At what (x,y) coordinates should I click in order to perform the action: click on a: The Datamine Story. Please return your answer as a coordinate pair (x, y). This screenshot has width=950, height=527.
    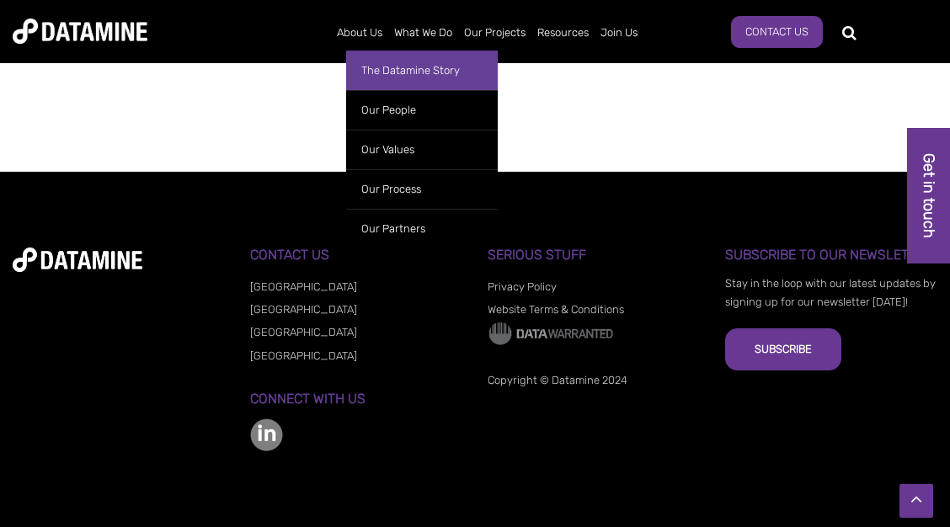
    Looking at the image, I should click on (422, 70).